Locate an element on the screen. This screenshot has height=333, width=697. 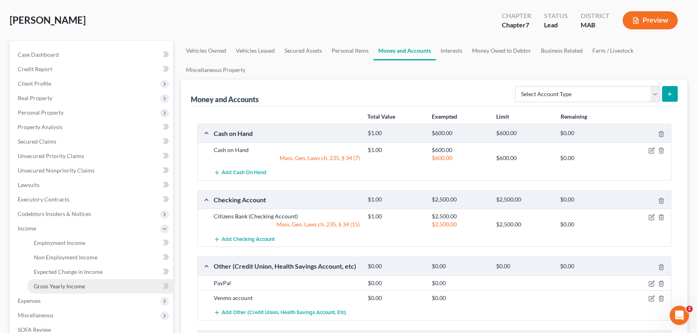
div: MAB is located at coordinates (595, 25).